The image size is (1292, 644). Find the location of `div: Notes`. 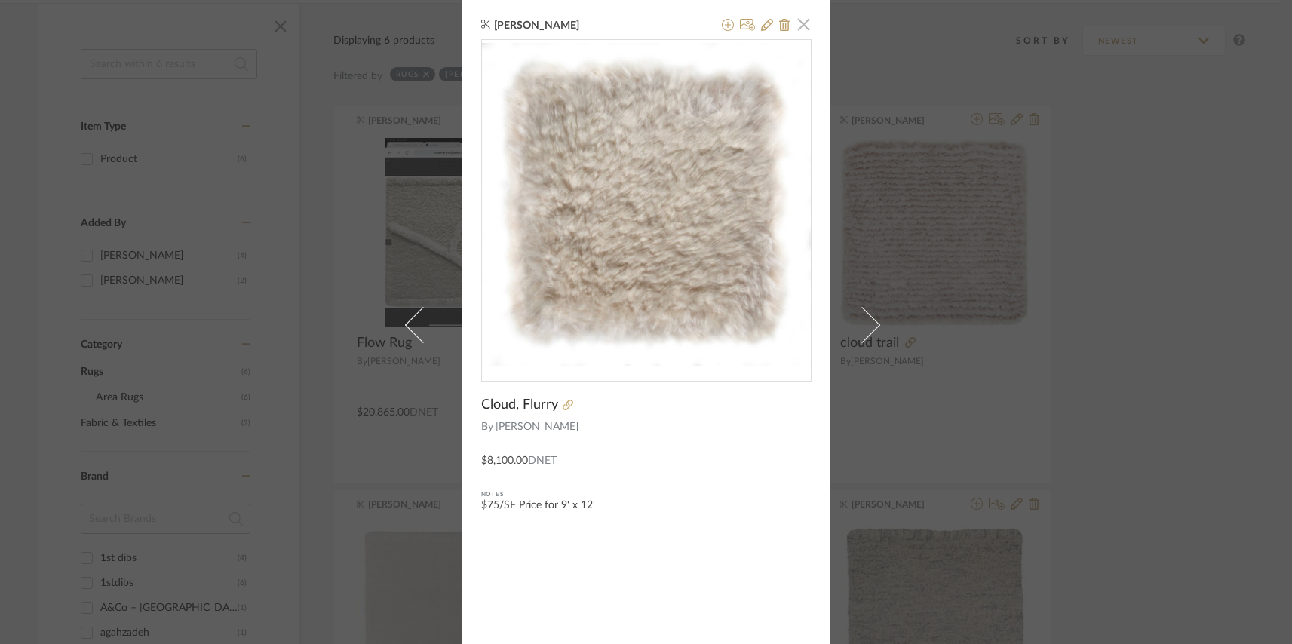

div: Notes is located at coordinates (646, 495).